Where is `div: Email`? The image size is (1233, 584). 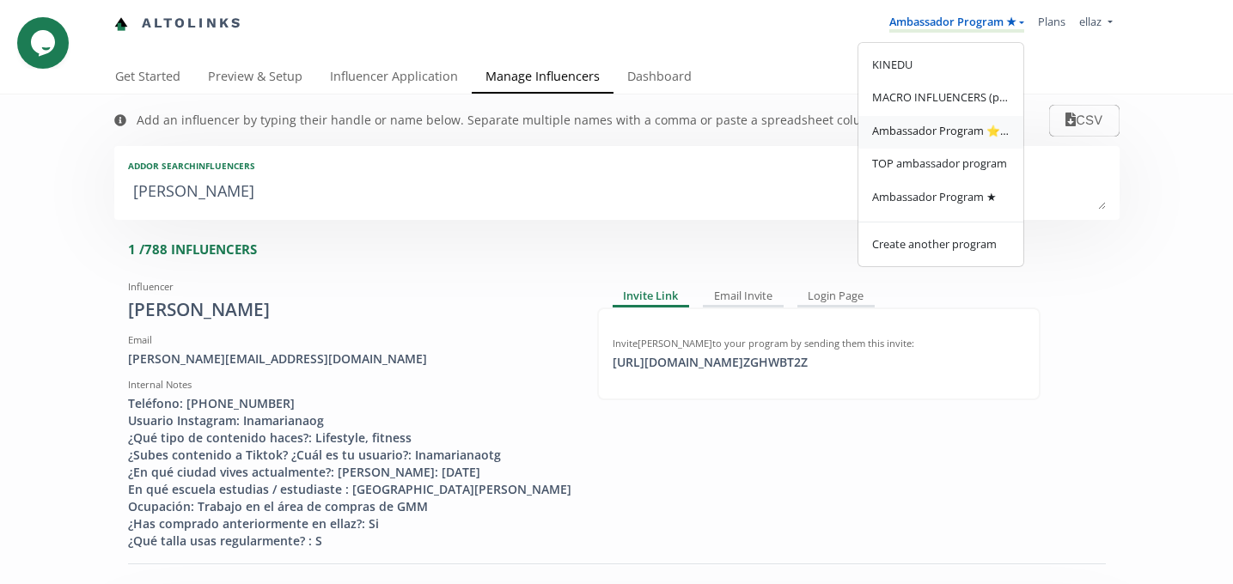 div: Email is located at coordinates (350, 340).